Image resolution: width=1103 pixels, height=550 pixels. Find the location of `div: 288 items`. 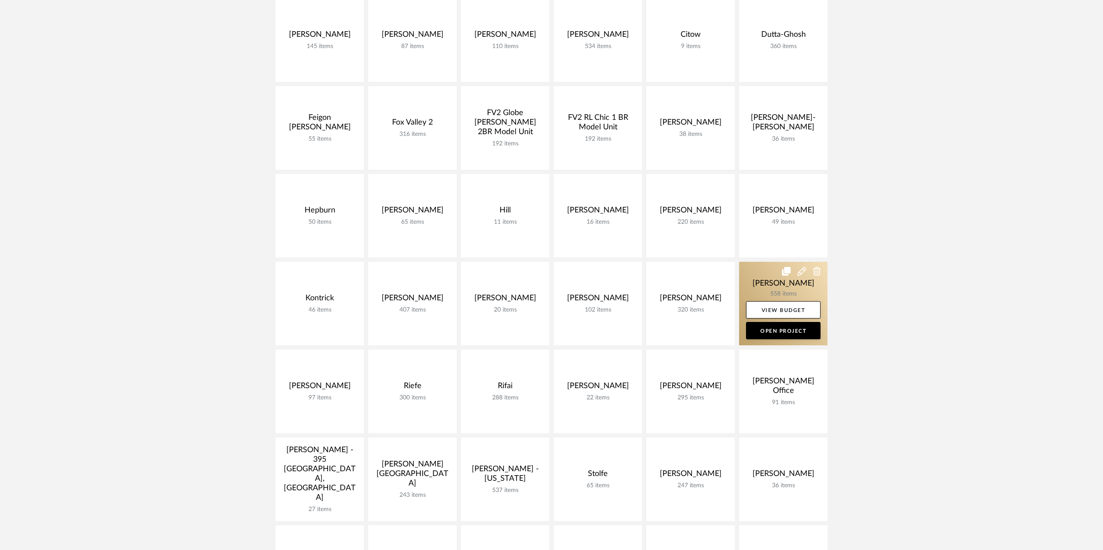

div: 288 items is located at coordinates (505, 398).